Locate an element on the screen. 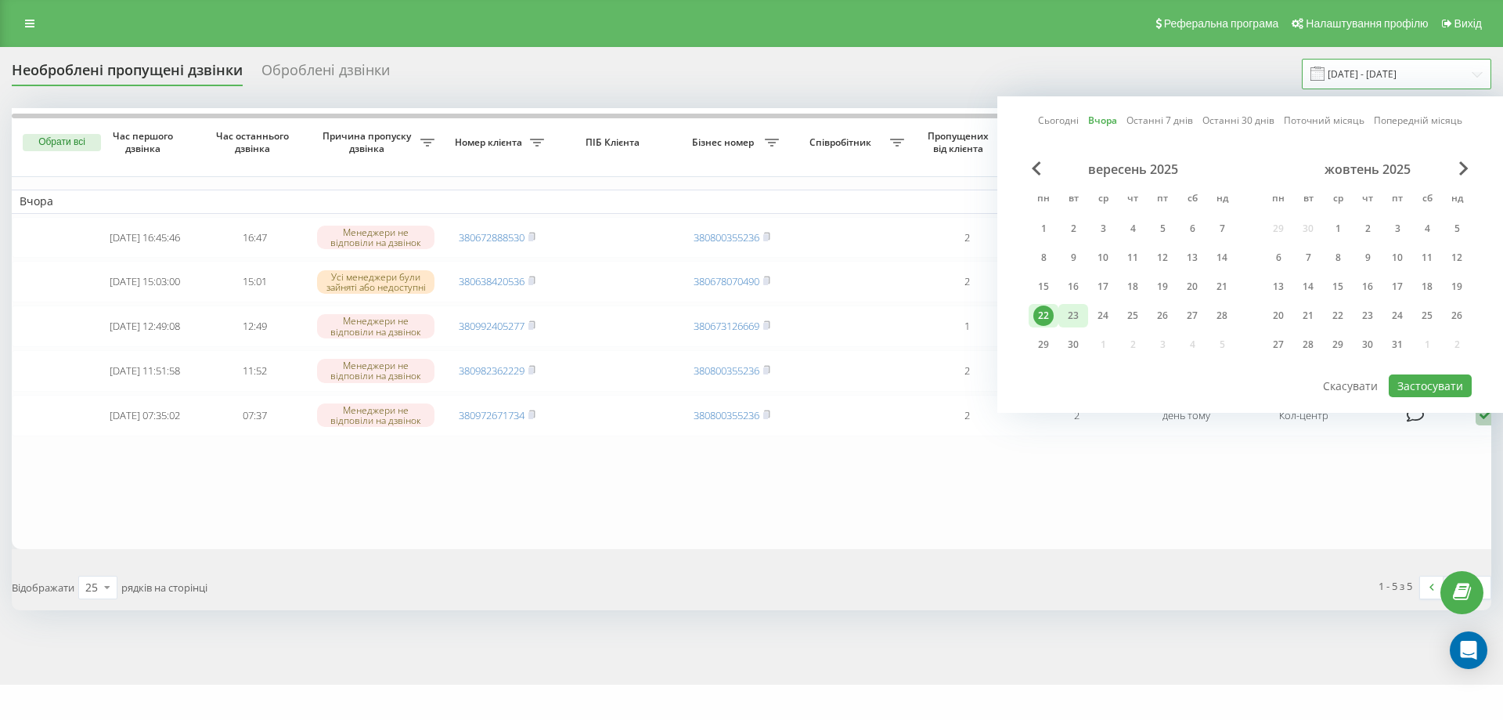 The image size is (1503, 720). span: ПІБ Клієнта is located at coordinates (615, 143).